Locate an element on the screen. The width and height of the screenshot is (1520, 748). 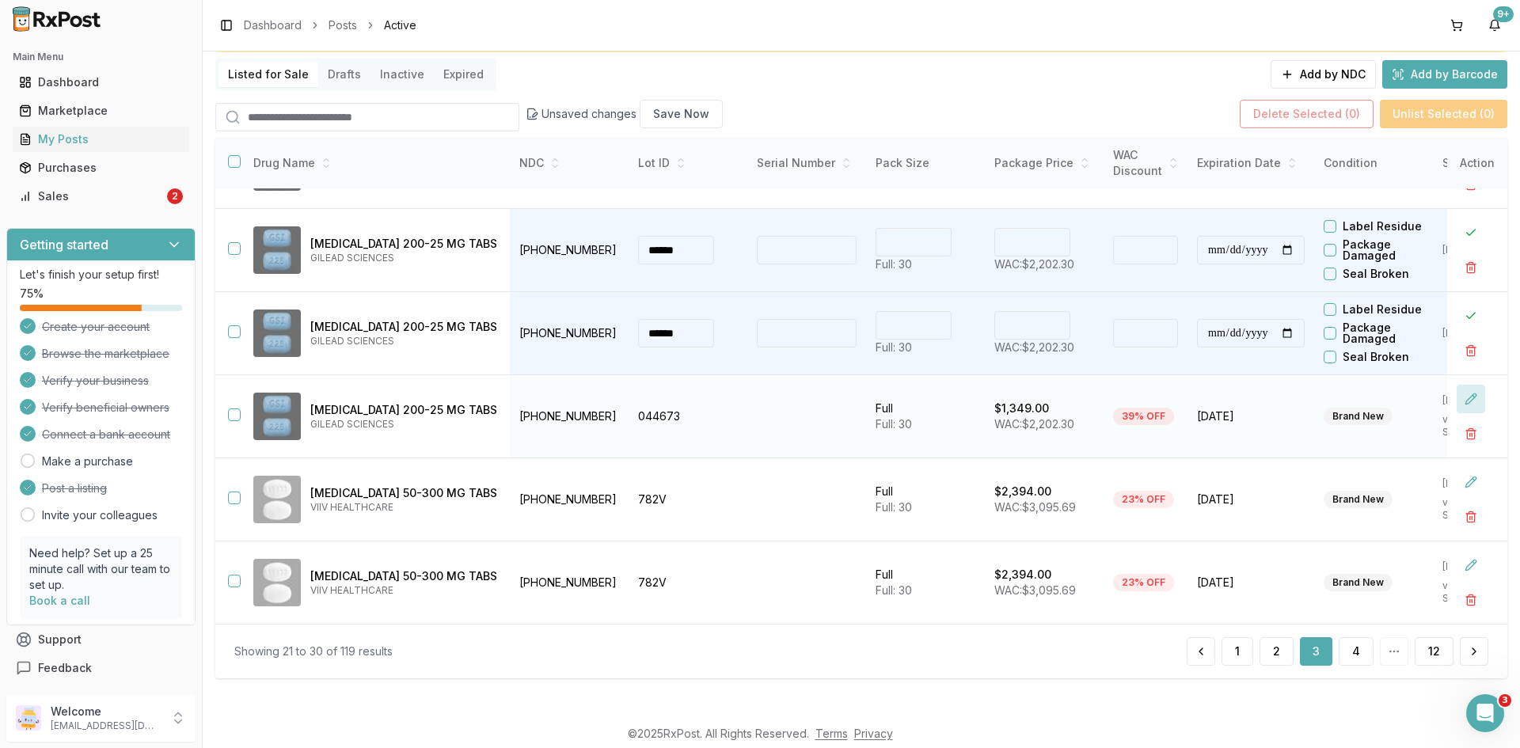
div: Purchases is located at coordinates (101, 168).